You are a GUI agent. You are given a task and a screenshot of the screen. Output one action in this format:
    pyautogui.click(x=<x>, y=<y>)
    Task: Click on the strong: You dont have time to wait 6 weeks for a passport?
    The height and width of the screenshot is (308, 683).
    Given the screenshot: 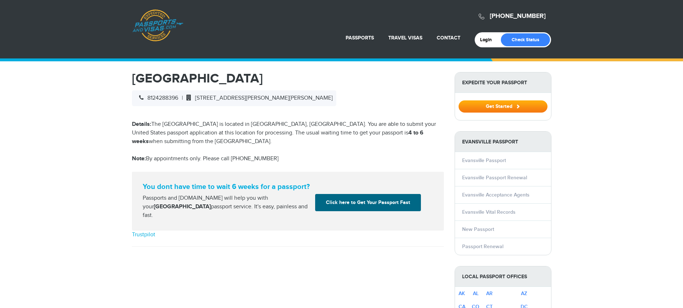 What is the action you would take?
    pyautogui.click(x=288, y=187)
    